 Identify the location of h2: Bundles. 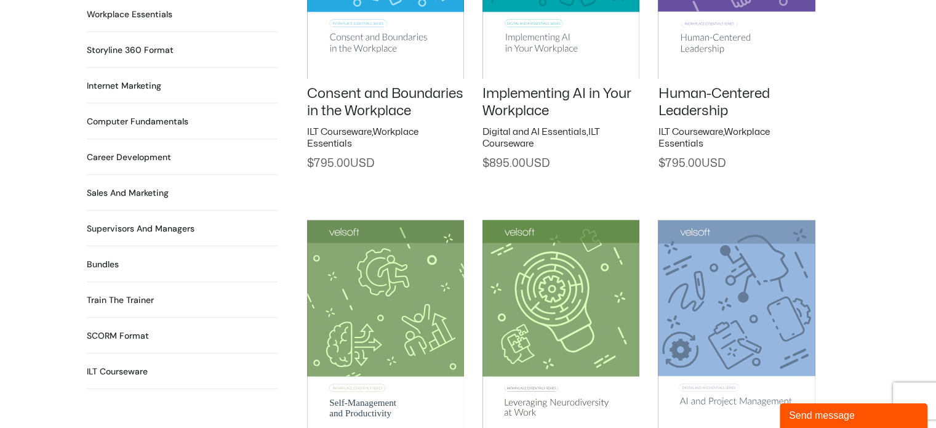
(103, 264).